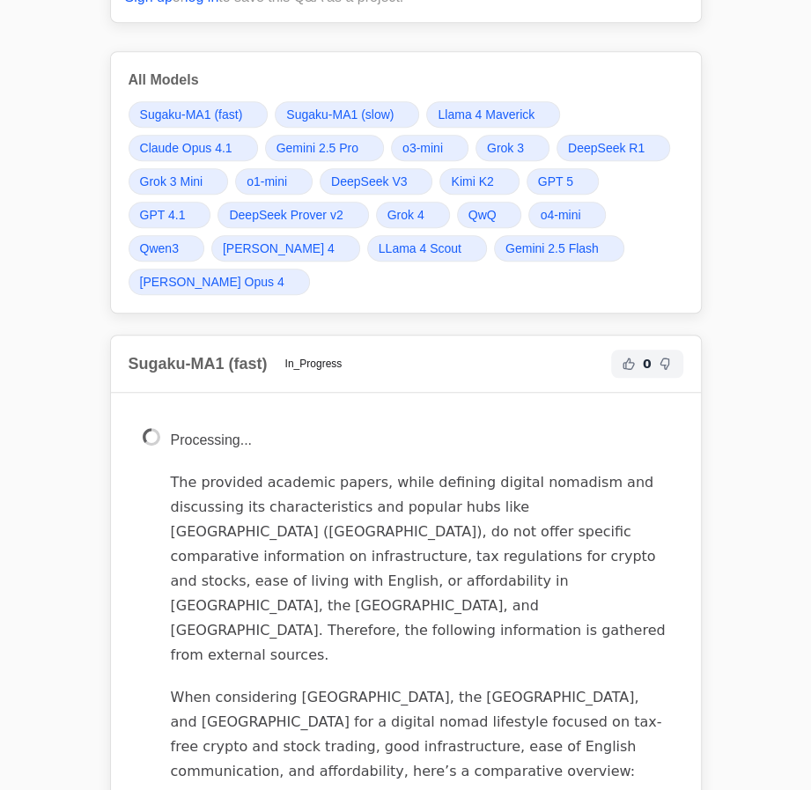  I want to click on span: Gemini 2.5 Pro, so click(317, 148).